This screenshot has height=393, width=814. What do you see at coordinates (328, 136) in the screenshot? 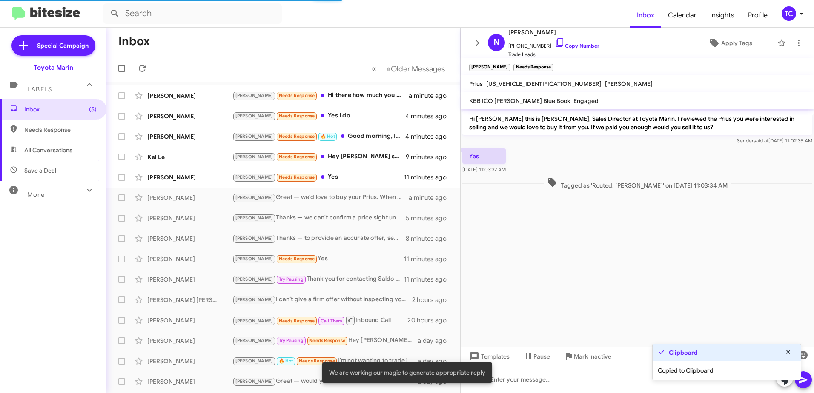
I see `span: 🔥 Hot` at bounding box center [328, 136].